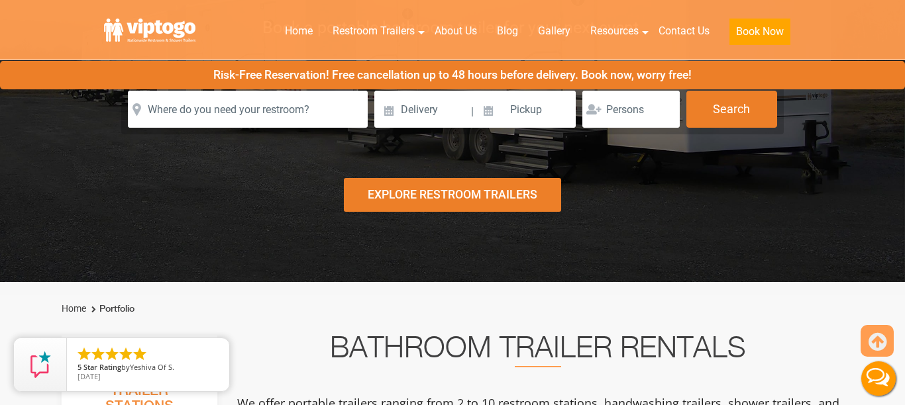 Image resolution: width=905 pixels, height=405 pixels. Describe the element at coordinates (248, 109) in the screenshot. I see `input: Where do you need your restroom?` at that location.